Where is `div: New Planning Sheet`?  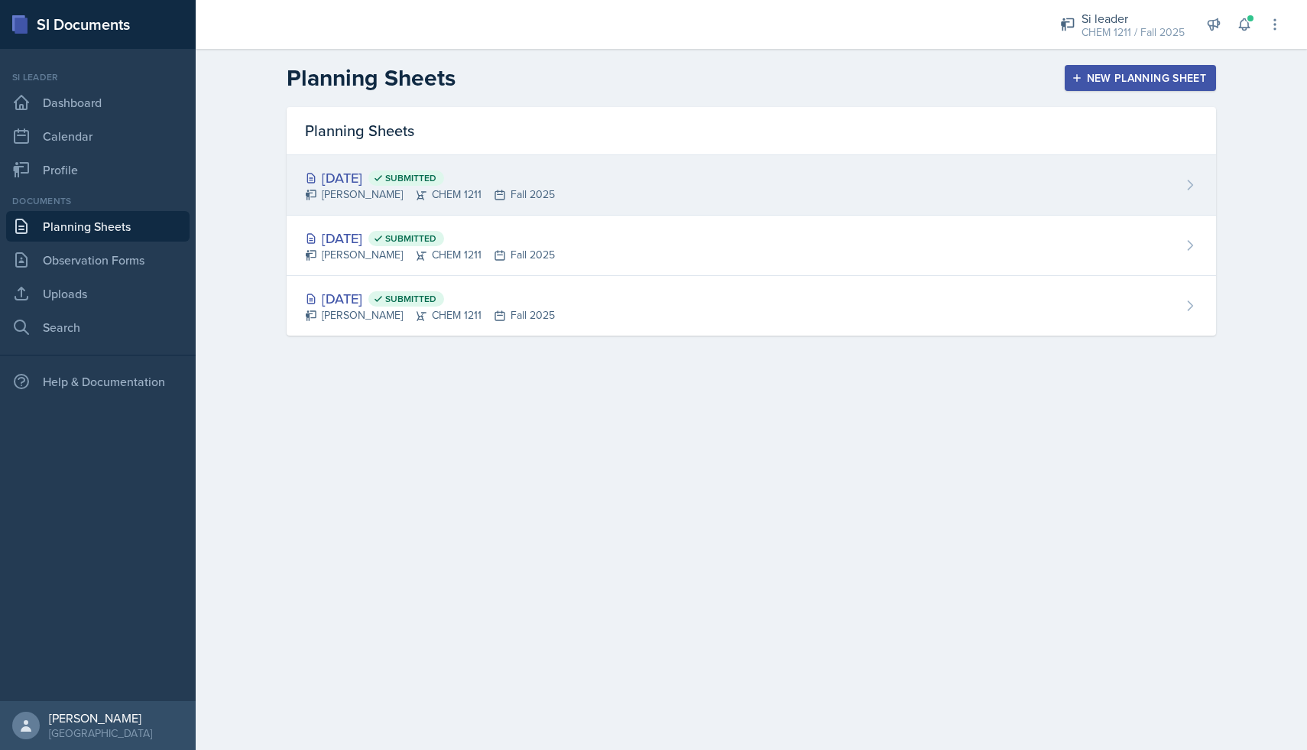 div: New Planning Sheet is located at coordinates (1141, 78).